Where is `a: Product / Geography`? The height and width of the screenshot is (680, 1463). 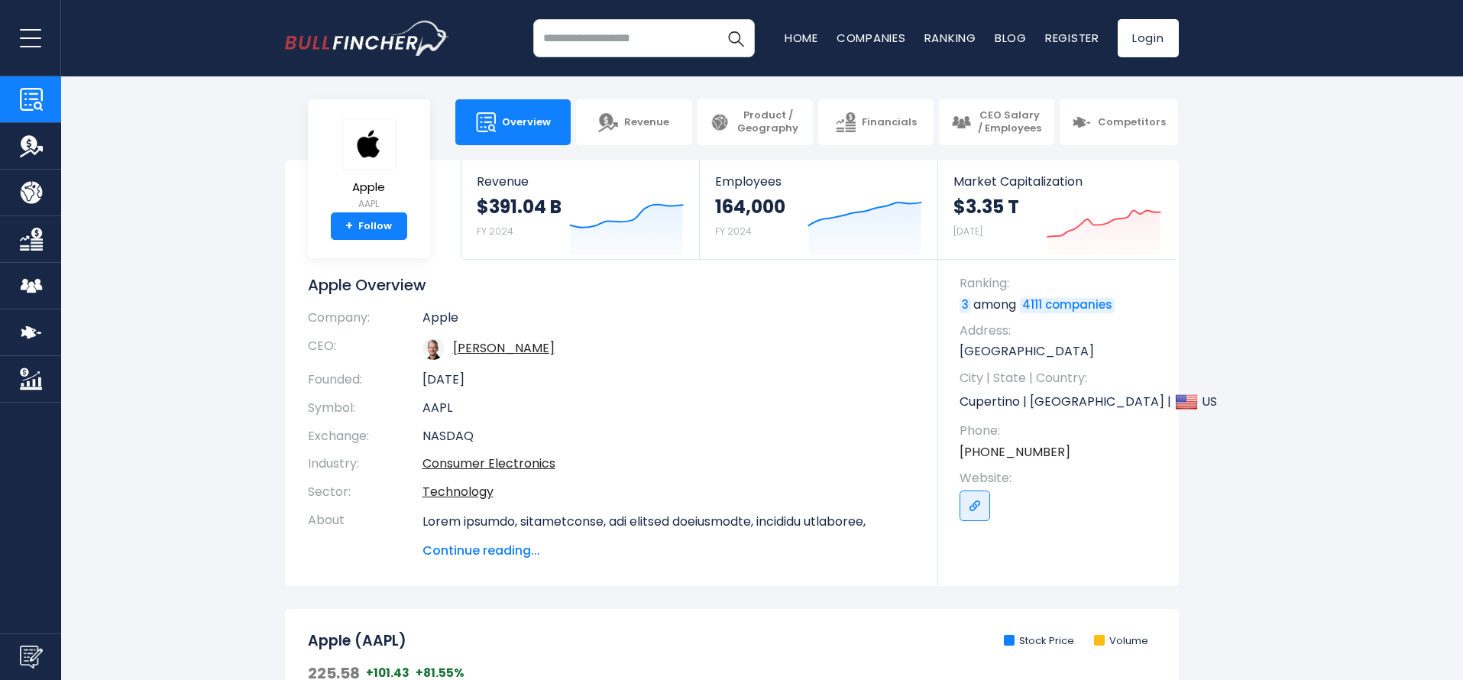 a: Product / Geography is located at coordinates (755, 122).